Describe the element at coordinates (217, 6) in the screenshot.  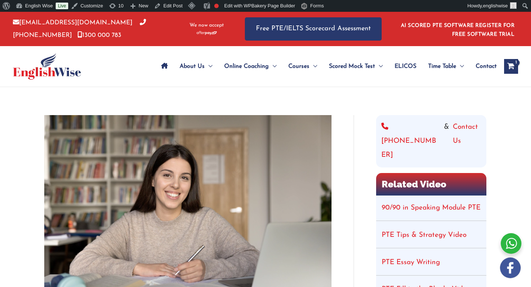
I see `div: Focus keyphrase not set` at that location.